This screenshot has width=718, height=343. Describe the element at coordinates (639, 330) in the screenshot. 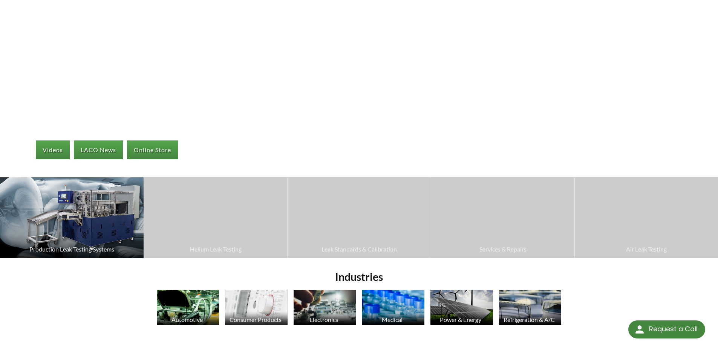

I see `img: round button` at that location.